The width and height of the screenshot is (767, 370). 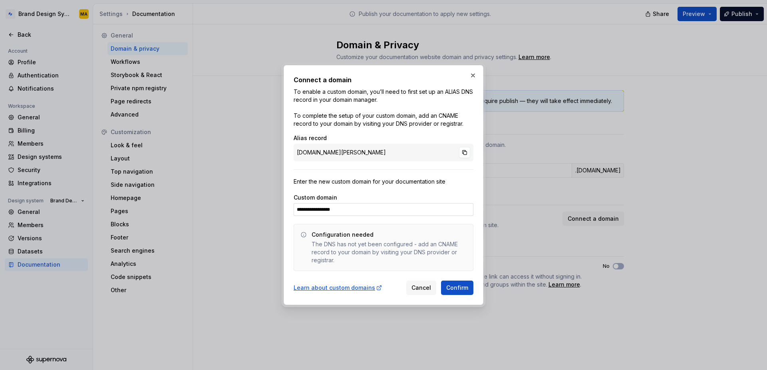 What do you see at coordinates (457, 288) in the screenshot?
I see `span: Confirm` at bounding box center [457, 288].